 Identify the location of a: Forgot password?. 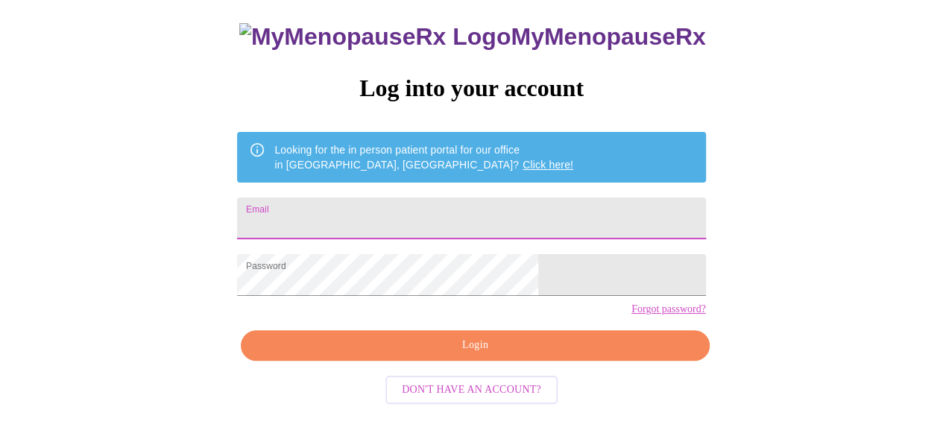
(669, 309).